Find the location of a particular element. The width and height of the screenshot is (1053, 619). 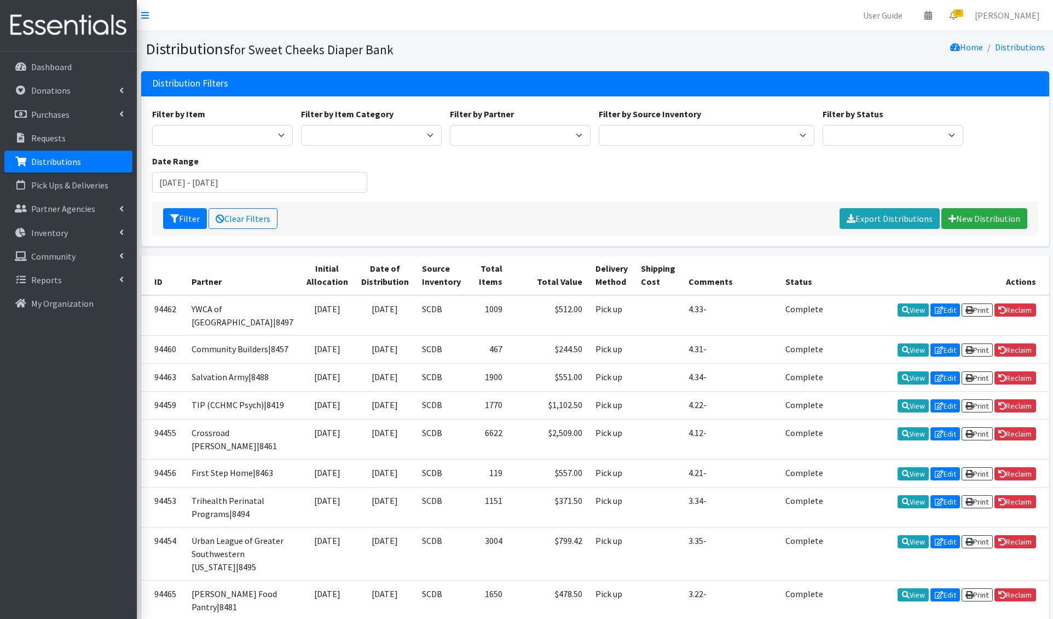

a: Requests is located at coordinates (68, 138).